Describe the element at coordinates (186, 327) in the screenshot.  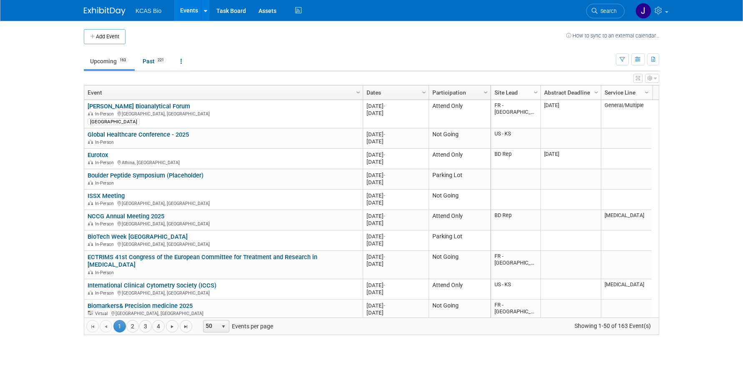
I see `a: Go to the last page` at that location.